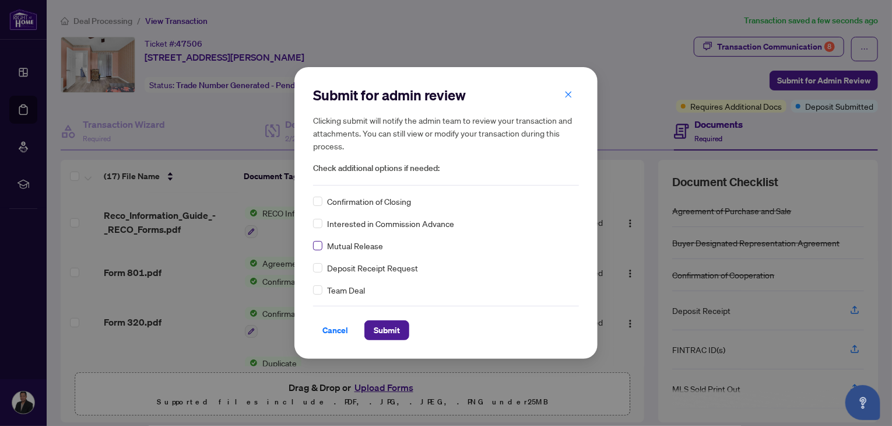  Describe the element at coordinates (387, 330) in the screenshot. I see `span: Submit` at that location.